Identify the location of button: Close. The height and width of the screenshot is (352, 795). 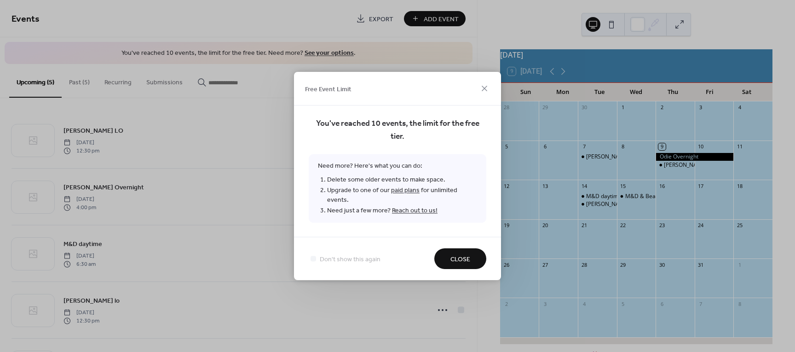
(460, 258).